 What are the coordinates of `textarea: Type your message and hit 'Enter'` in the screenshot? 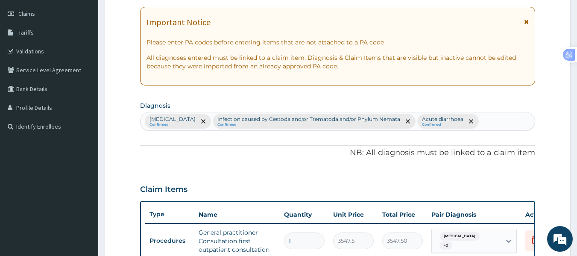 It's located at (83, 182).